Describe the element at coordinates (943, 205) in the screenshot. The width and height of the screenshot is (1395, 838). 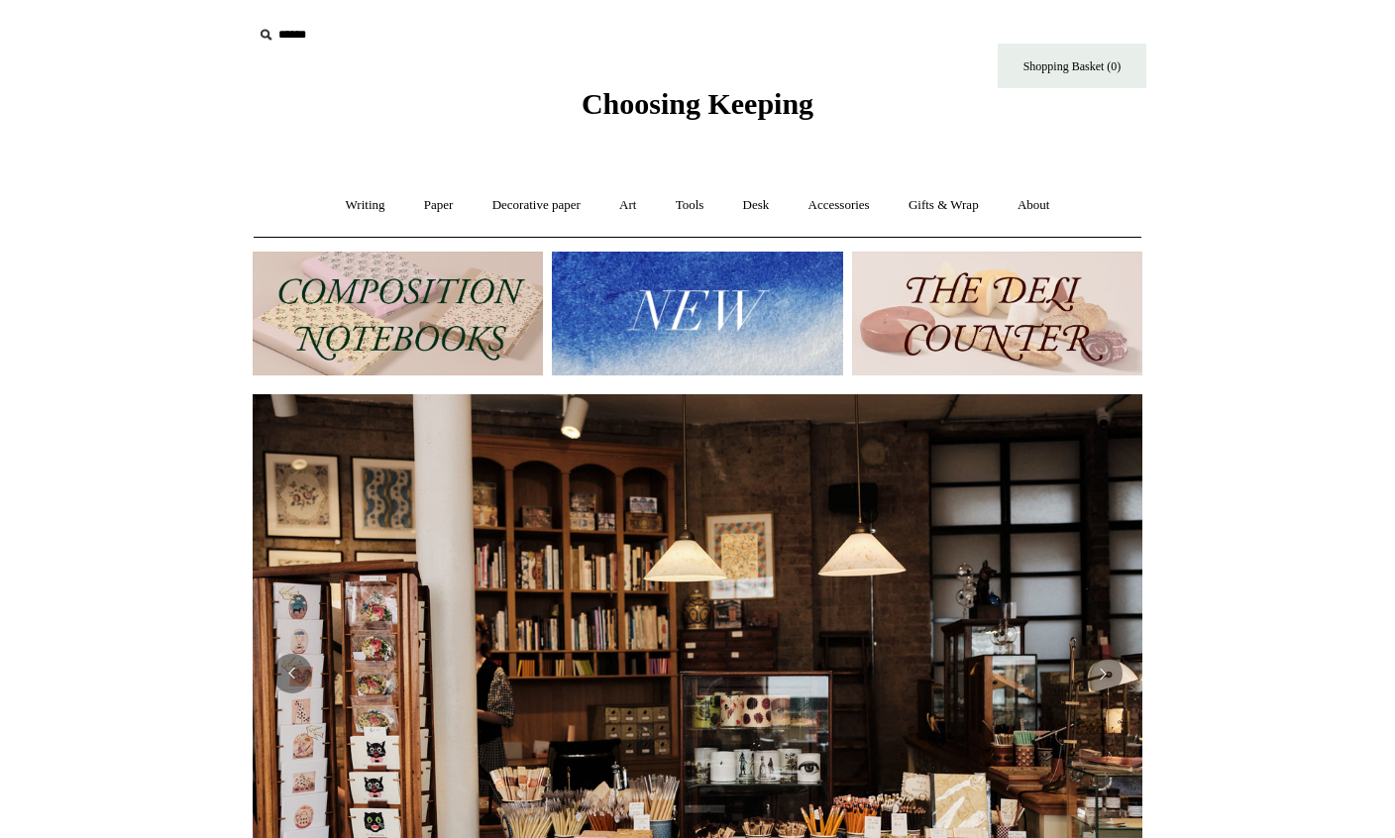
I see `a: Gifts & Wrap` at that location.